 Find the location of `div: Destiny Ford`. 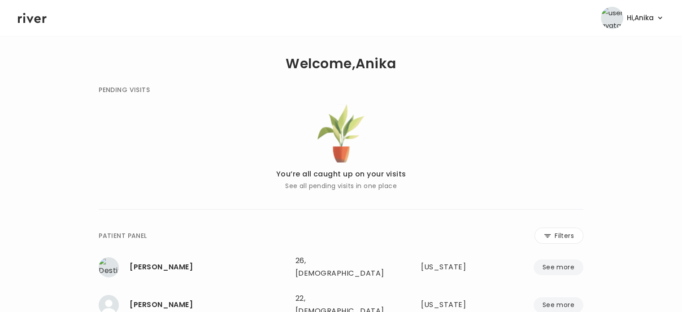

div: Destiny Ford is located at coordinates (209, 267).